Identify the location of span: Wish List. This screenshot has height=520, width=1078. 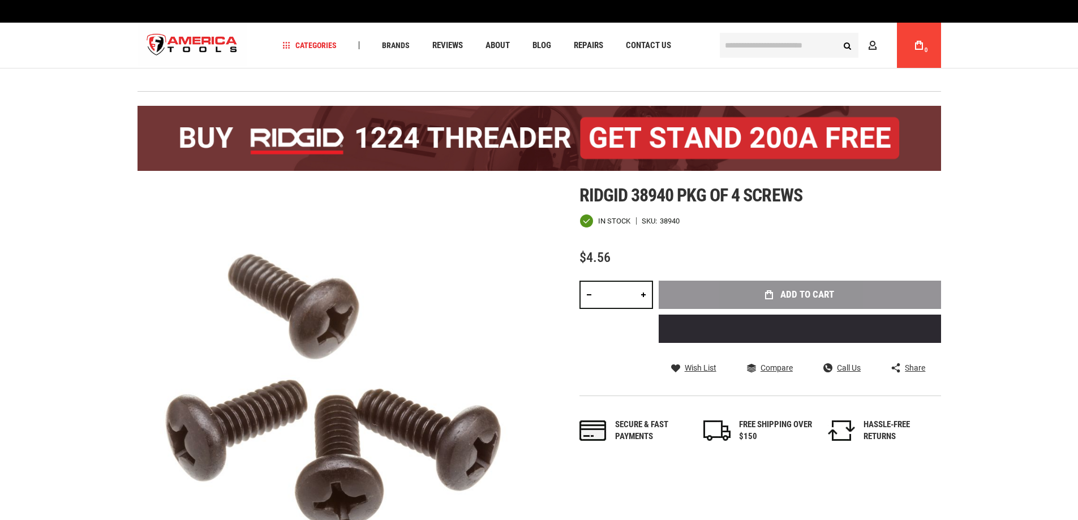
(701, 368).